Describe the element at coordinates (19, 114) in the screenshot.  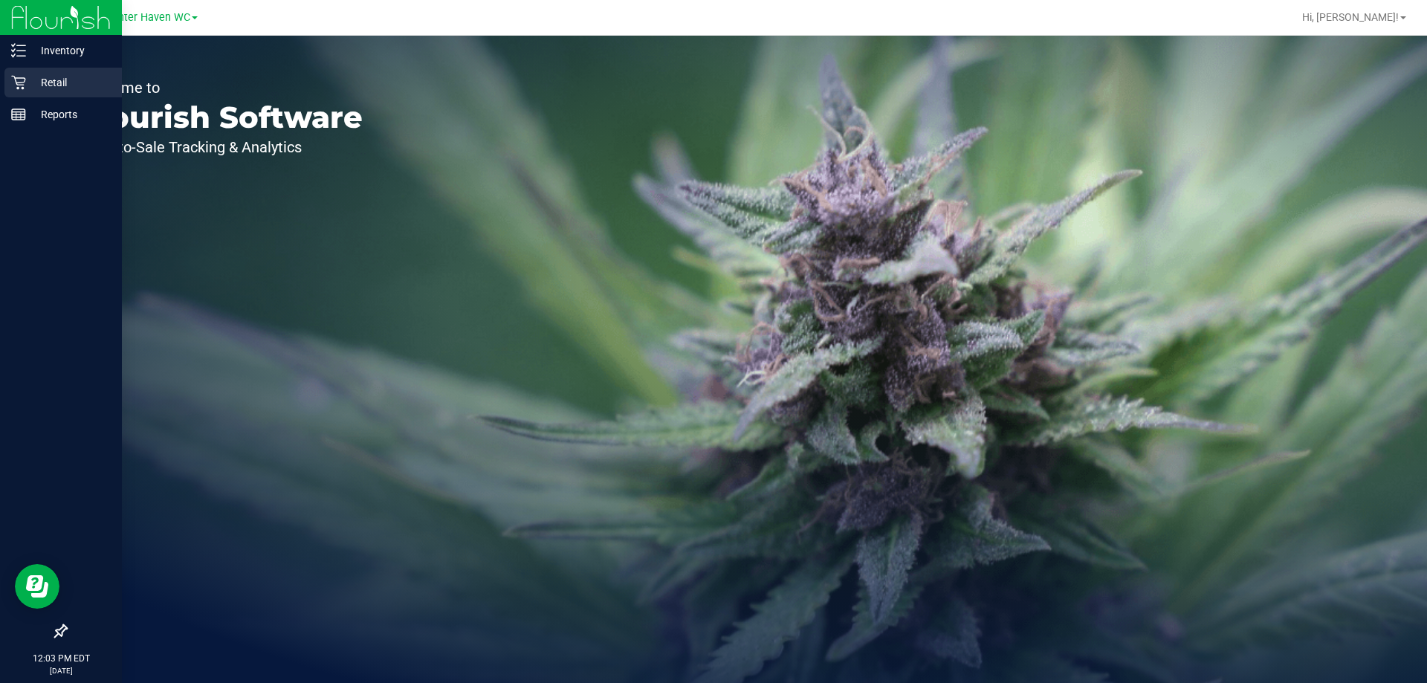
I see `inline-svg: Reports` at that location.